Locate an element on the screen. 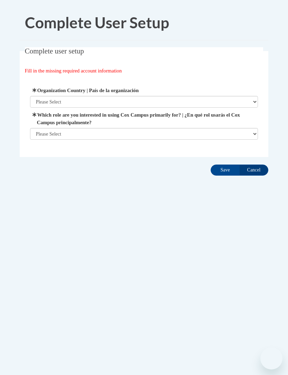 The image size is (288, 375). input: Save is located at coordinates (225, 170).